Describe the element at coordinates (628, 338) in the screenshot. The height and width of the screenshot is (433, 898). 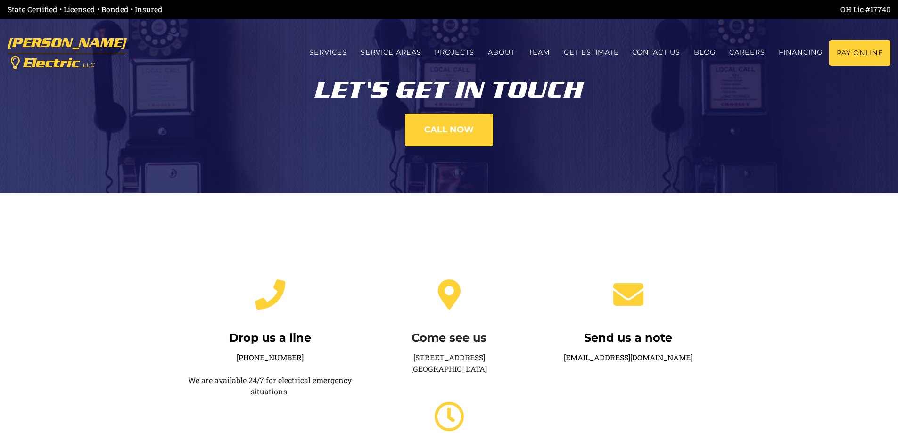
I see `h4: Send us a note` at that location.